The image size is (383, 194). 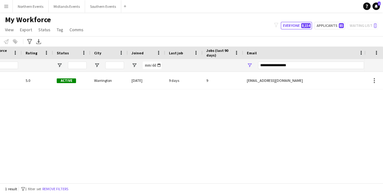 What do you see at coordinates (138, 53) in the screenshot?
I see `span: Joined` at bounding box center [138, 53].